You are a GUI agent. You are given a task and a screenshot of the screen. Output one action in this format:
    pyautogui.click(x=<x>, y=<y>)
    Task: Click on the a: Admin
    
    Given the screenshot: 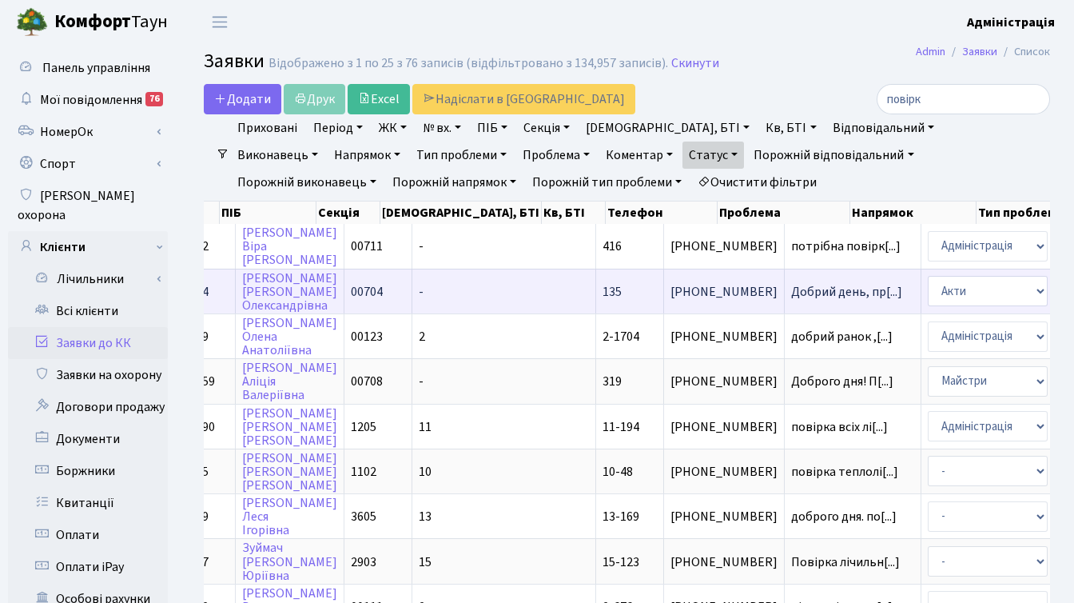 What is the action you would take?
    pyautogui.click(x=930, y=51)
    